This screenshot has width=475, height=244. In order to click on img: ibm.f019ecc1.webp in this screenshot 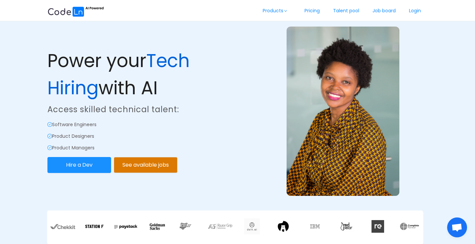, I will do `click(315, 226)`.